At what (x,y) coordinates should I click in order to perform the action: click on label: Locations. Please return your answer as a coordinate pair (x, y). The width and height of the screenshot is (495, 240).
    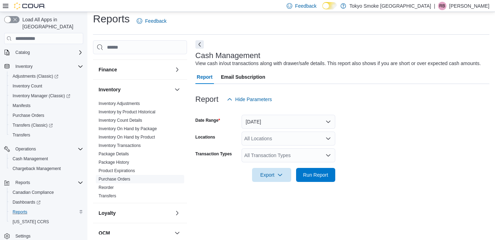
    Looking at the image, I should click on (205, 137).